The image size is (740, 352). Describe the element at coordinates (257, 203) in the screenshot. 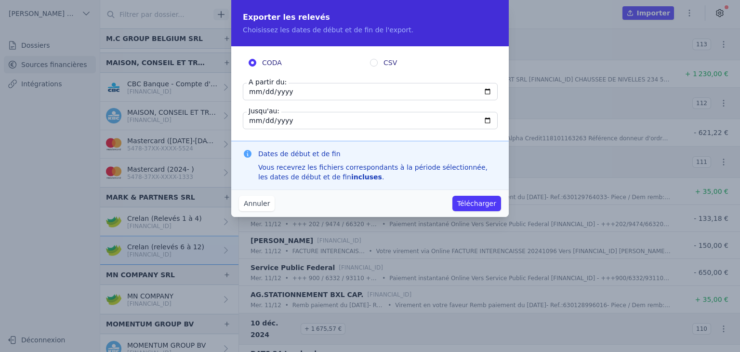

I see `button: Annuler` at that location.